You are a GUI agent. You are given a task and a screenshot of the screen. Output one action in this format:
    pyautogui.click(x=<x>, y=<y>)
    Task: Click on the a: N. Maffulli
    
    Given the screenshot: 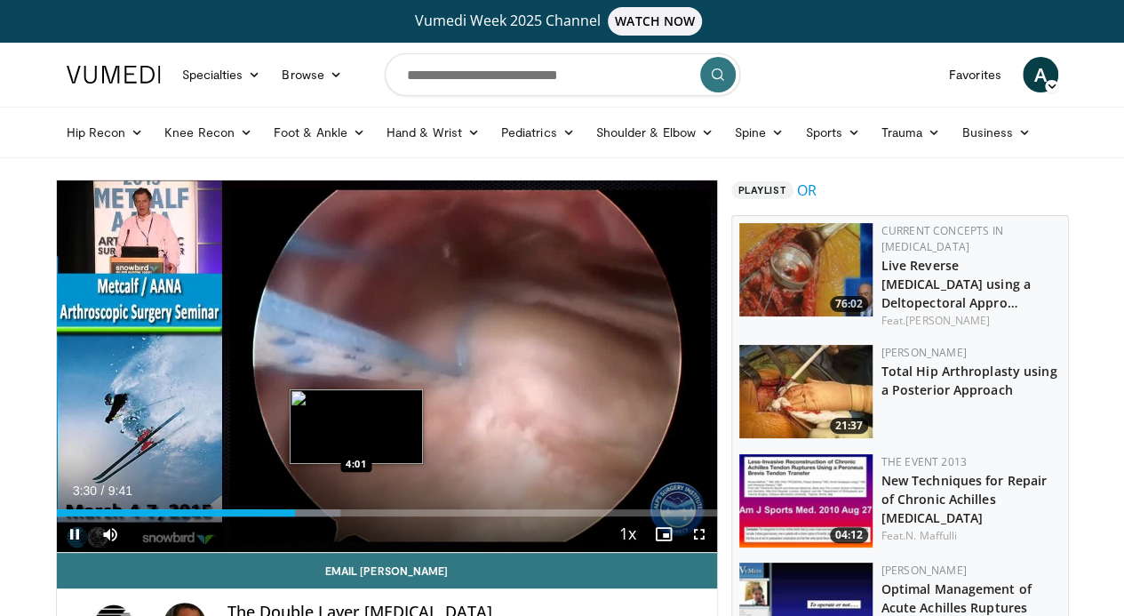 What is the action you would take?
    pyautogui.click(x=931, y=535)
    